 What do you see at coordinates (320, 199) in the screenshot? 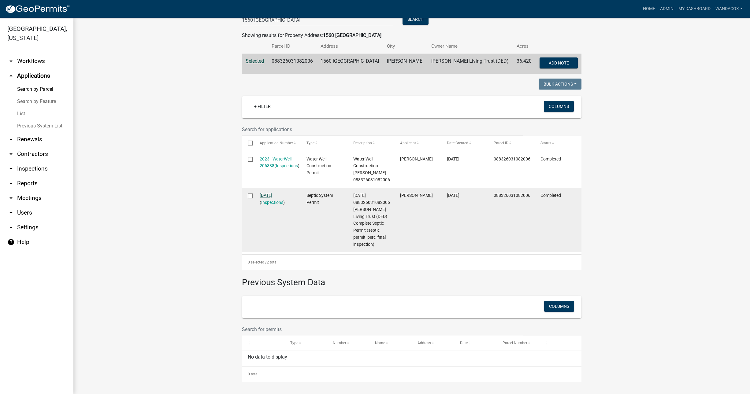
I see `span: Septic System Permit` at bounding box center [320, 199].